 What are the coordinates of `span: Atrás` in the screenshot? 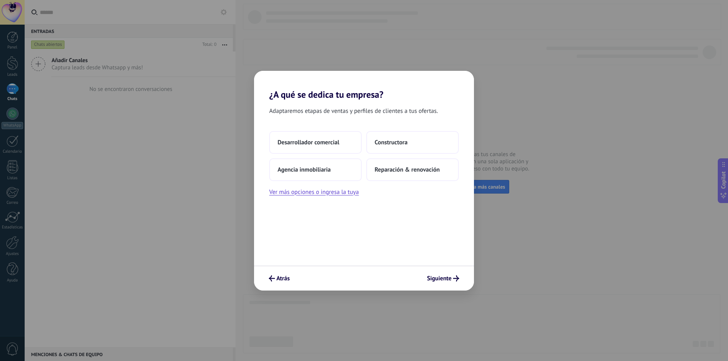 It's located at (283, 279).